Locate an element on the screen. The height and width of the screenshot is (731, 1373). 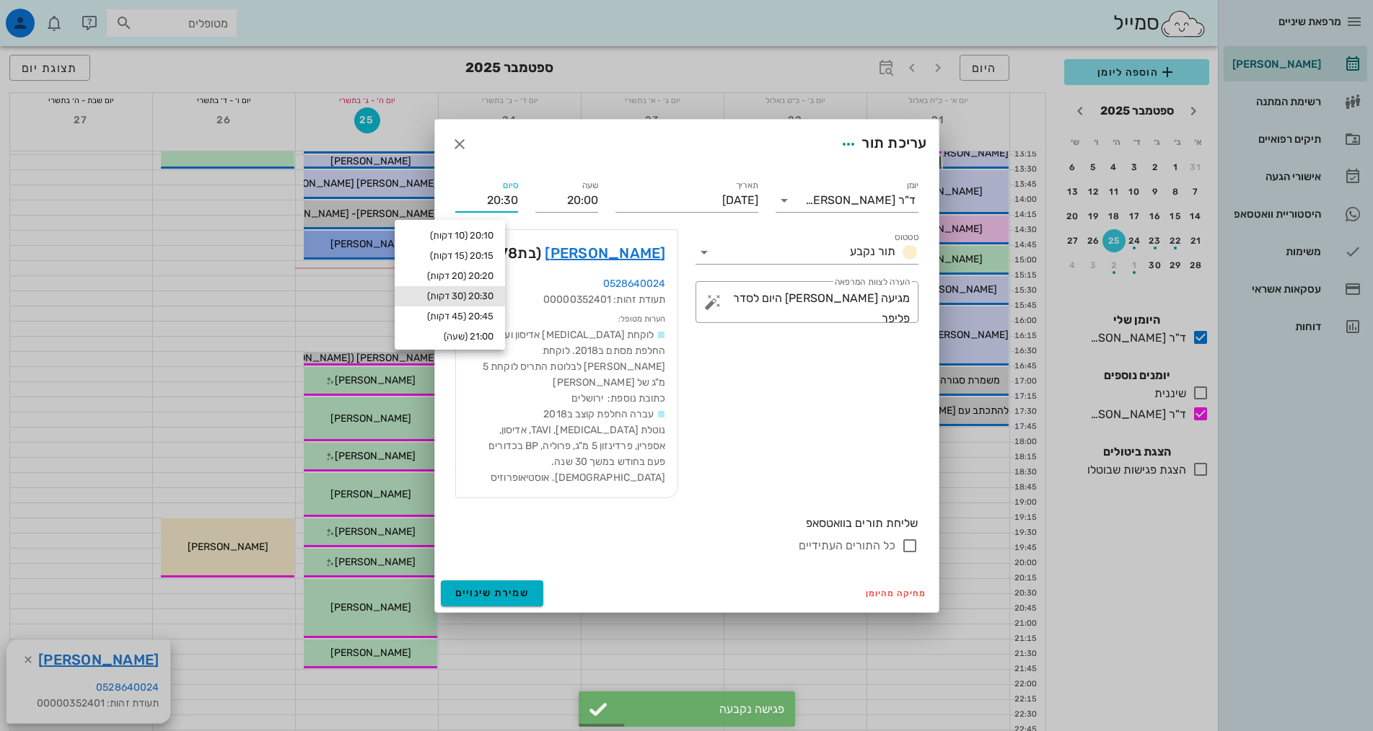
div: 21:00 (שעה) is located at coordinates (449, 337).